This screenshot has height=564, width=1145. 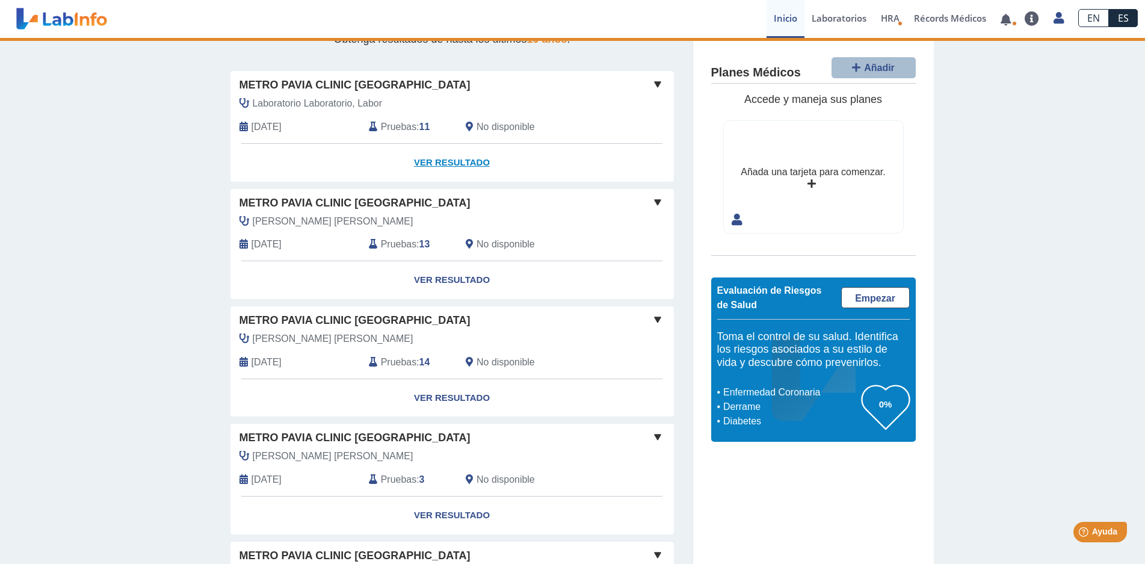 I want to click on span: Empezar, so click(x=875, y=298).